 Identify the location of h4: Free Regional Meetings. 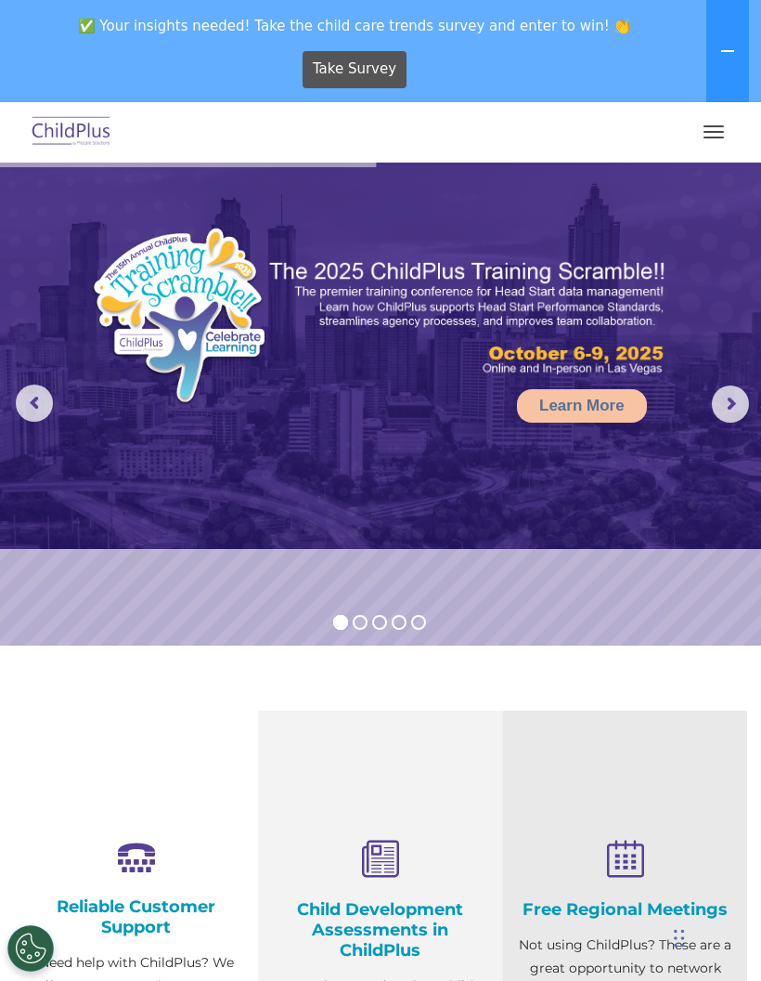
(625, 909).